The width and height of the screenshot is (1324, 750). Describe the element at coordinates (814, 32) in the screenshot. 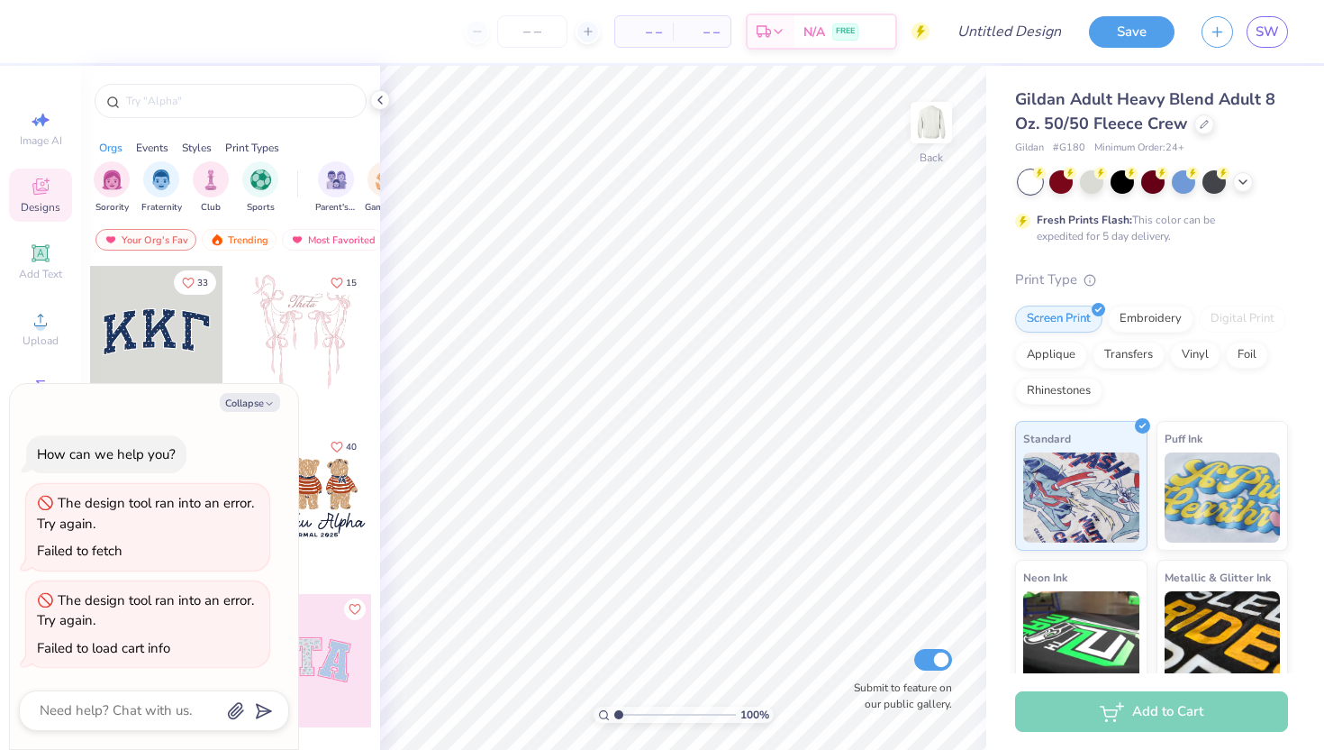

I see `span: N/A` at that location.